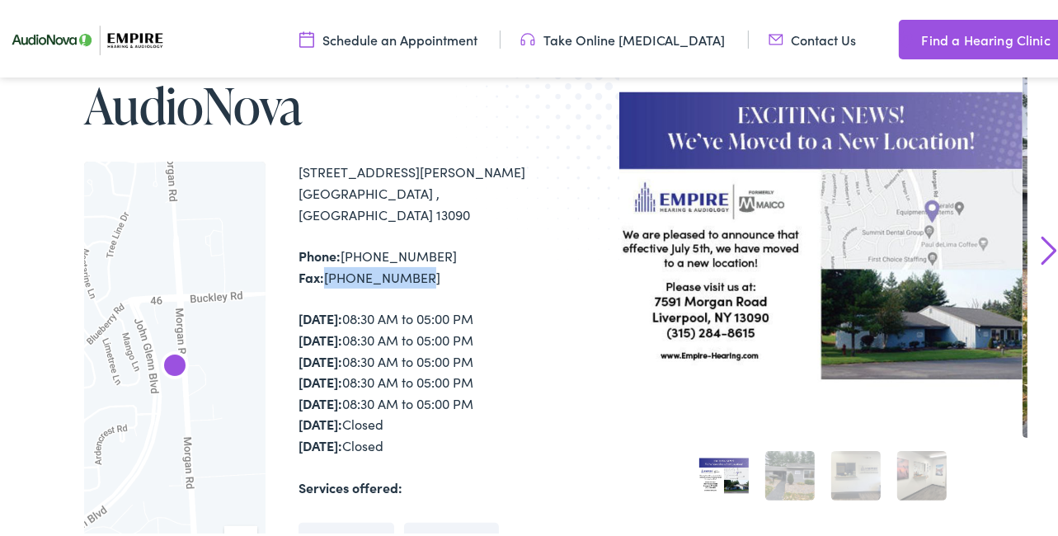 This screenshot has width=1058, height=536. Describe the element at coordinates (417, 379) in the screenshot. I see `div: 08:30 AM to 05:00 PM 08:30 AM to 05:00 PM 08:30 AM to 05:00 PM 08:30 AM to 05:00 PM 08:30 AM to 0...` at that location.